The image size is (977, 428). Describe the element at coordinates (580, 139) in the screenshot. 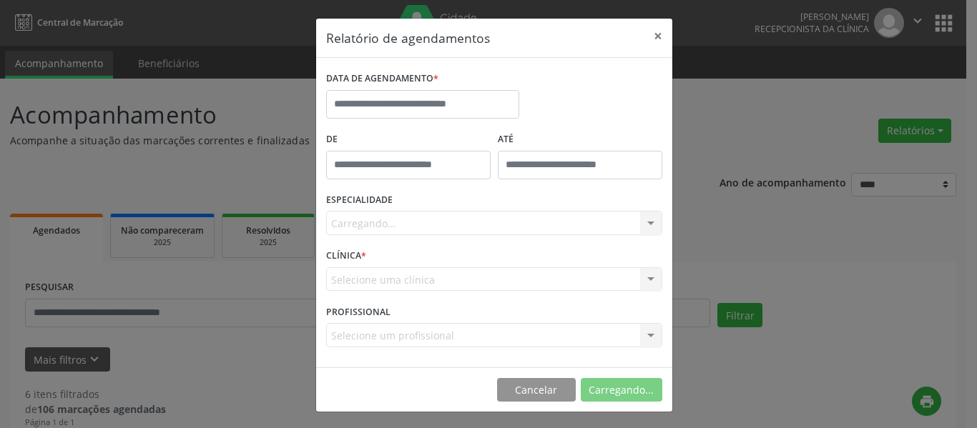

I see `label: ATÉ` at that location.